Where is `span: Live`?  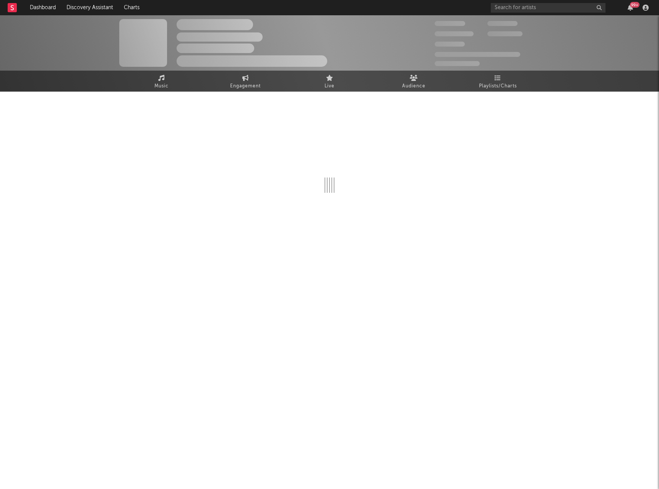 span: Live is located at coordinates (329, 86).